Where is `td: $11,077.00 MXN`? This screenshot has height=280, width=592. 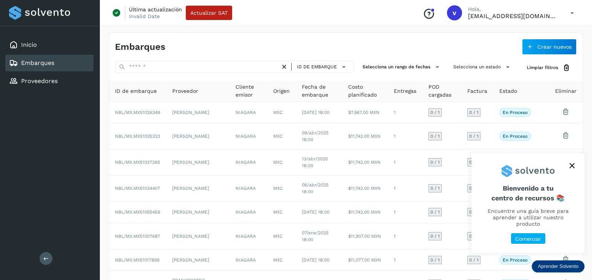 td: $11,077.00 MXN is located at coordinates (365, 260).